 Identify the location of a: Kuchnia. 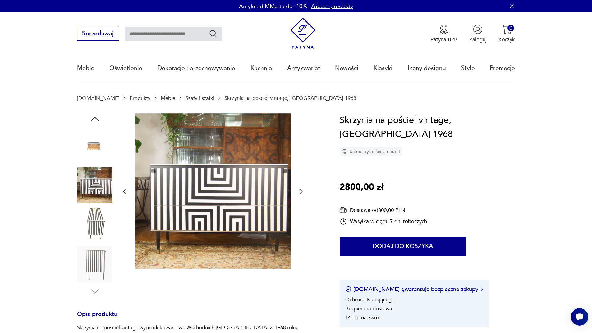
(261, 68).